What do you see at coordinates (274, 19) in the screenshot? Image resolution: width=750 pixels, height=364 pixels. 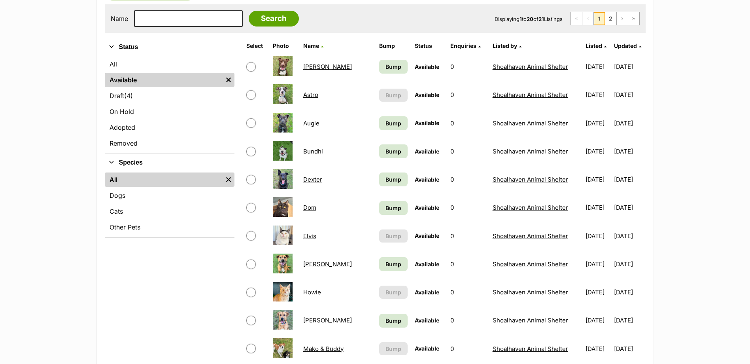 I see `input: Search` at bounding box center [274, 19].